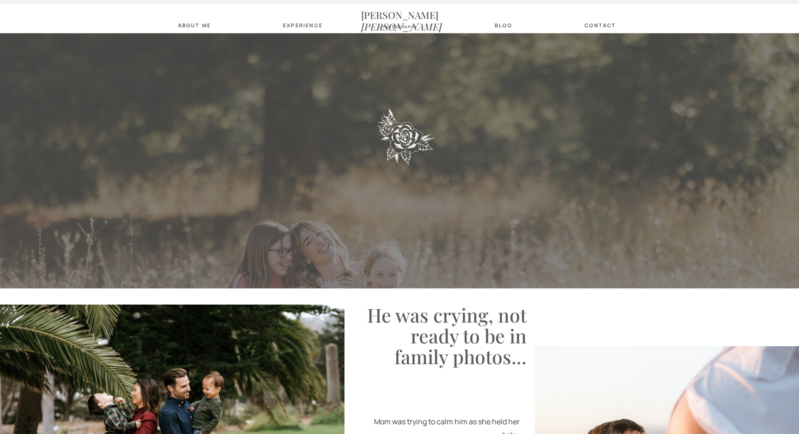 Image resolution: width=799 pixels, height=434 pixels. Describe the element at coordinates (400, 27) in the screenshot. I see `a: photography` at that location.